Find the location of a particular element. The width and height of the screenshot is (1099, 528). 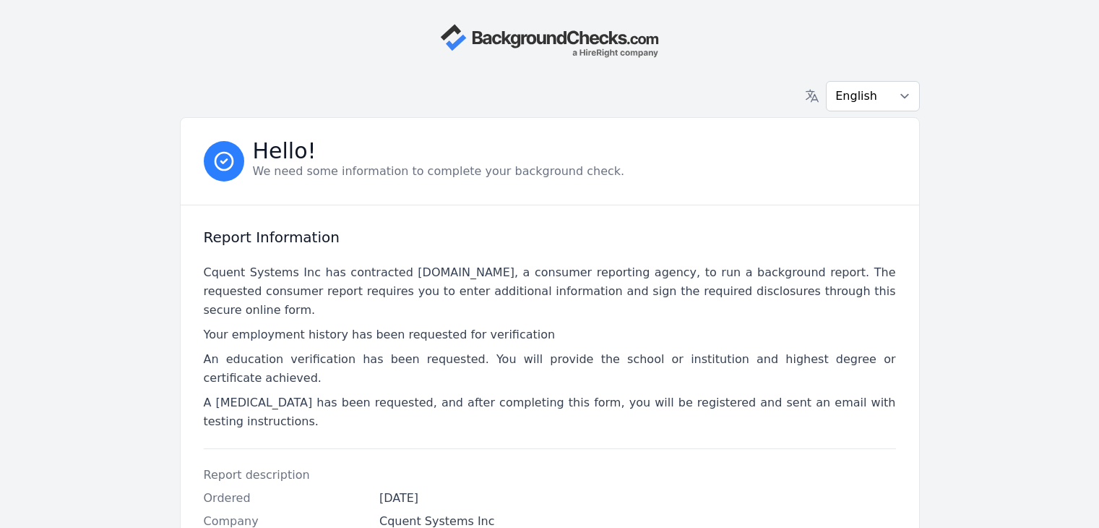

dt: Report description is located at coordinates (286, 475).